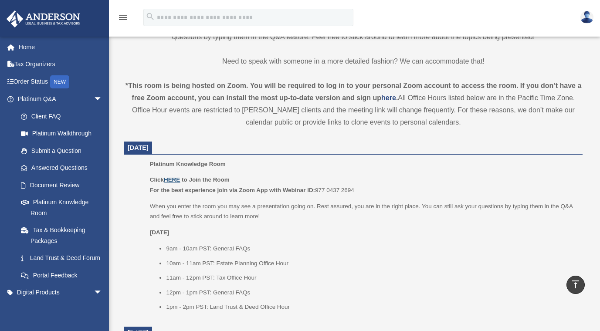  Describe the element at coordinates (353, 92) in the screenshot. I see `strong: *This room is being hosted on Zoom. You will be required to log in to your personal Zoom account ...` at that location.